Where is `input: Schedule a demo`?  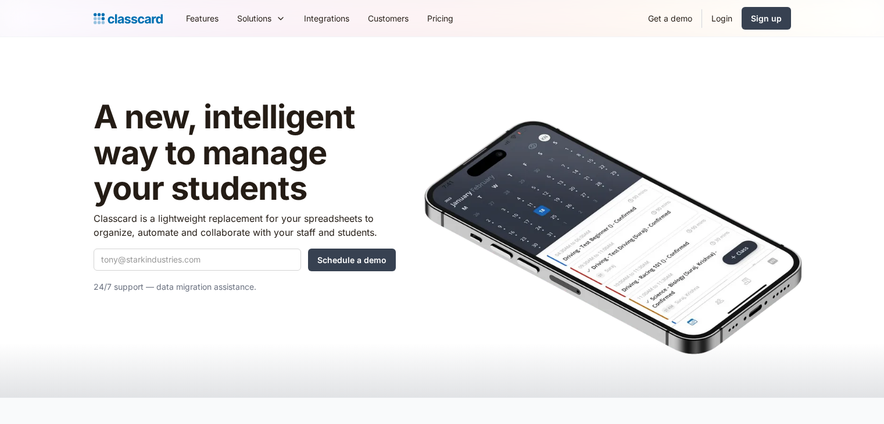 input: Schedule a demo is located at coordinates (352, 260).